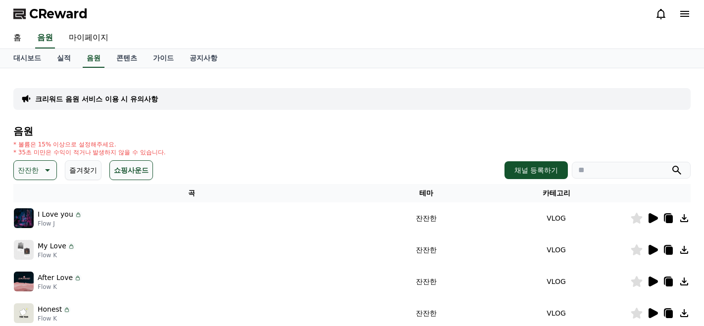 The height and width of the screenshot is (326, 704). Describe the element at coordinates (203, 58) in the screenshot. I see `a: 공지사항` at that location.